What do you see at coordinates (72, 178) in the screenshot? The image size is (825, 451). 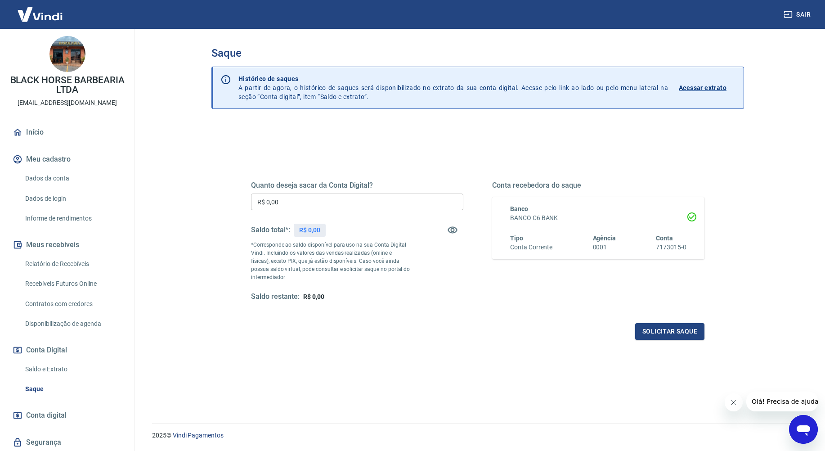 I see `a: Dados da conta` at bounding box center [72, 178].